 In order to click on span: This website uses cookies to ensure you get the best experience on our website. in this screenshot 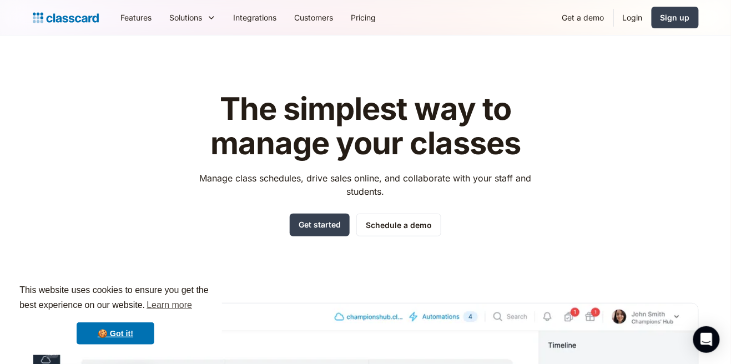, I will do `click(115, 298)`.